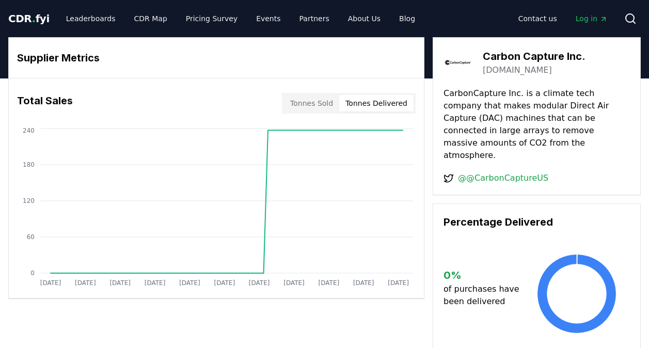 The width and height of the screenshot is (649, 348). I want to click on h3: Carbon Capture Inc., so click(534, 56).